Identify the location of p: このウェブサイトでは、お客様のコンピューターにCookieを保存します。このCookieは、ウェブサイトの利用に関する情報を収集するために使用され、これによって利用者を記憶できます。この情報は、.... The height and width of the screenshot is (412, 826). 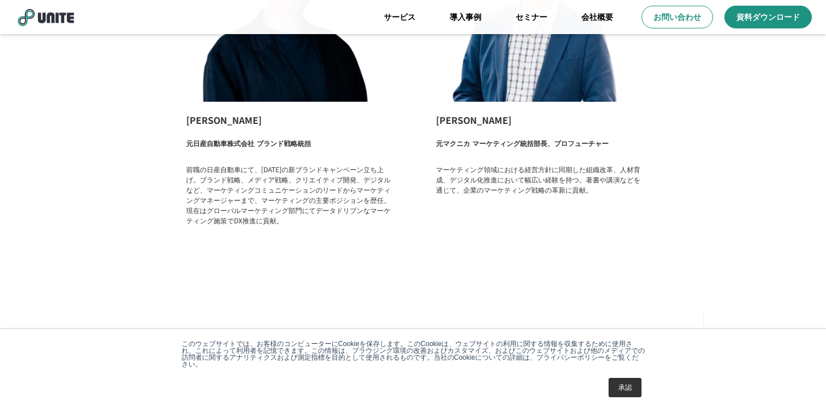
(413, 354).